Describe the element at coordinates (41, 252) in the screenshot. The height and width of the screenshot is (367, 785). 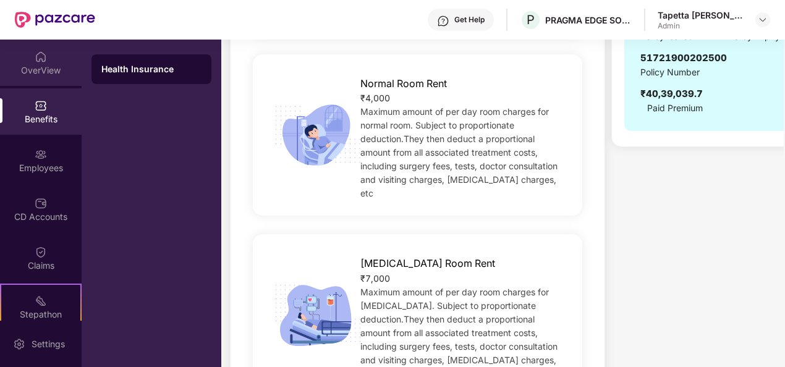
I see `img: svg+xml;base64,PHN2ZyBpZD0iQ2xhaW0iIHhtbG5zPSJodHRwOi8vd3d3LnczLm9yZy8yMDAwL3N2ZyIgd2lkdGg9IjIwIi...` at that location.